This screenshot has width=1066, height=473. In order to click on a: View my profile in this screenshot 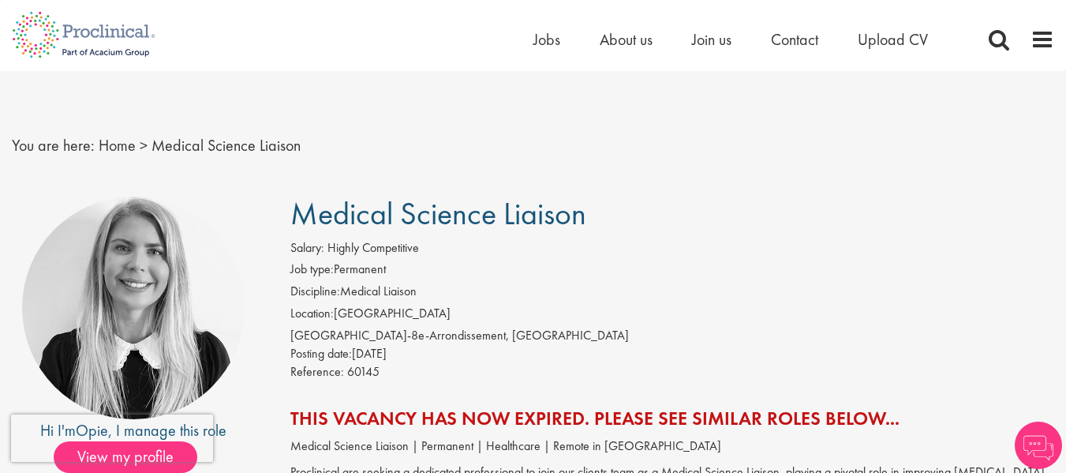, I will do `click(133, 455)`.